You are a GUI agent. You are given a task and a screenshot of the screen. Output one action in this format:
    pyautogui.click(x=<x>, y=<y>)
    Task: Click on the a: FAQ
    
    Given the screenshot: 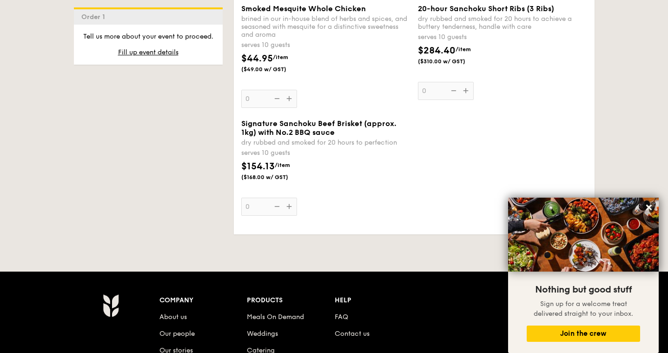 What is the action you would take?
    pyautogui.click(x=341, y=317)
    